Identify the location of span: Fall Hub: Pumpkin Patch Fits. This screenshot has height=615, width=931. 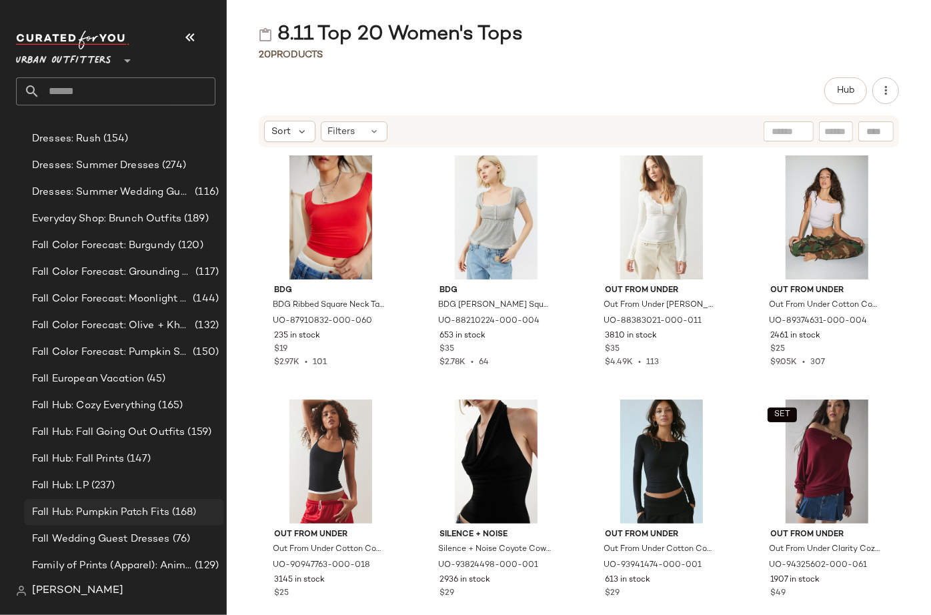
(101, 512).